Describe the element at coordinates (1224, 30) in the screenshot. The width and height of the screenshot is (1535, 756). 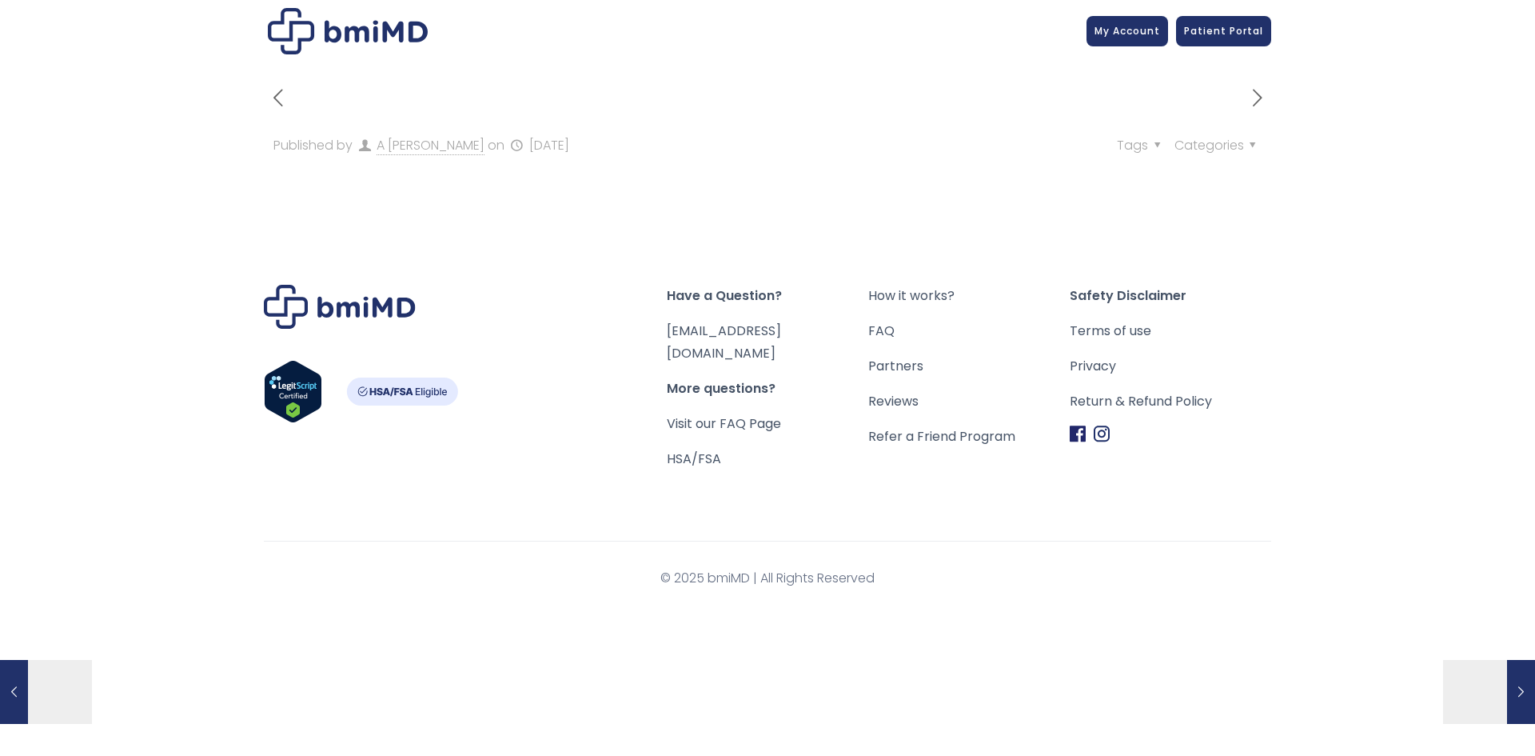
I see `span: Patient Portal` at that location.